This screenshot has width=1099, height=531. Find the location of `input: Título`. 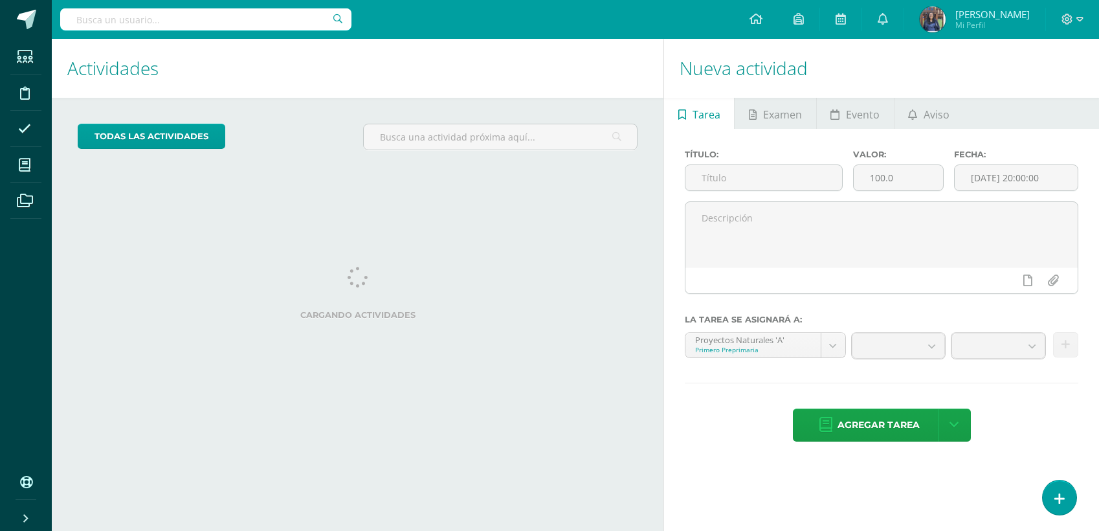

input: Título is located at coordinates (764, 177).